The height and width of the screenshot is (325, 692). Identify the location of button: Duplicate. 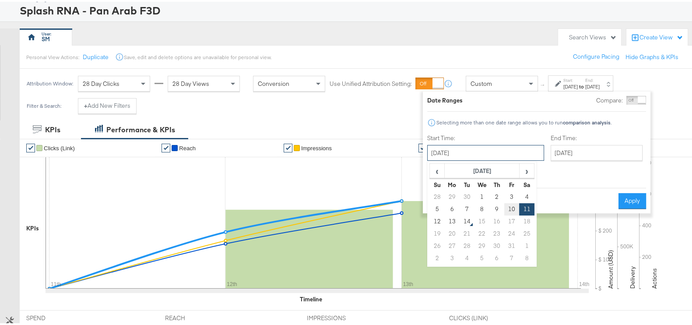
(95, 55).